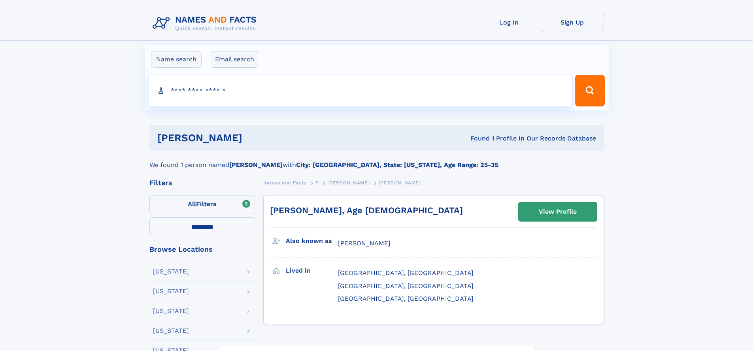  What do you see at coordinates (192, 204) in the screenshot?
I see `span: All` at bounding box center [192, 204].